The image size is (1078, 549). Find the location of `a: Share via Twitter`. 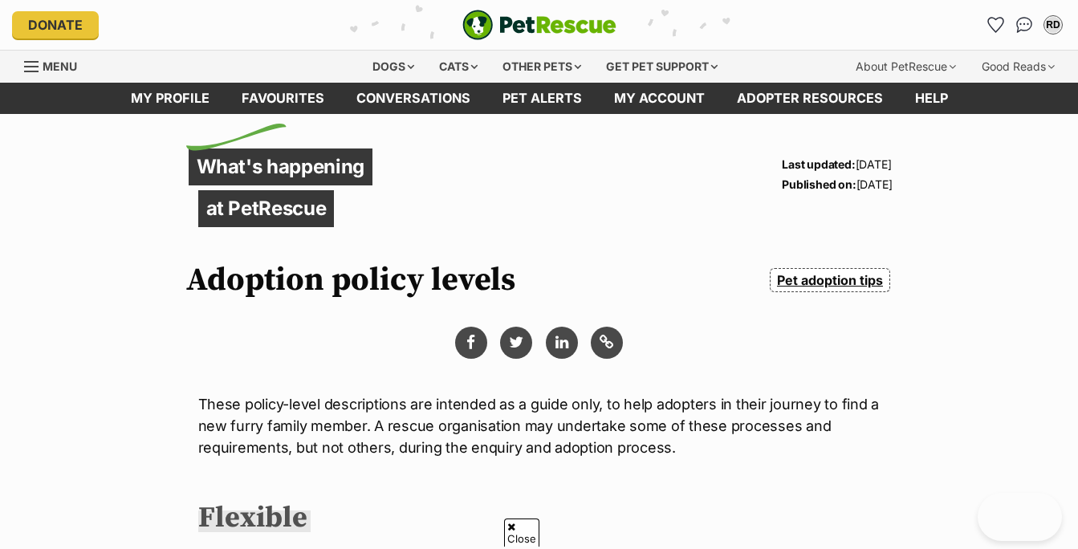

a: Share via Twitter is located at coordinates (516, 343).